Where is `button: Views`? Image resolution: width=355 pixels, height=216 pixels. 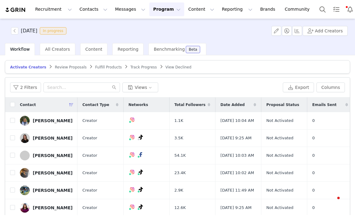 button: Views is located at coordinates (140, 87).